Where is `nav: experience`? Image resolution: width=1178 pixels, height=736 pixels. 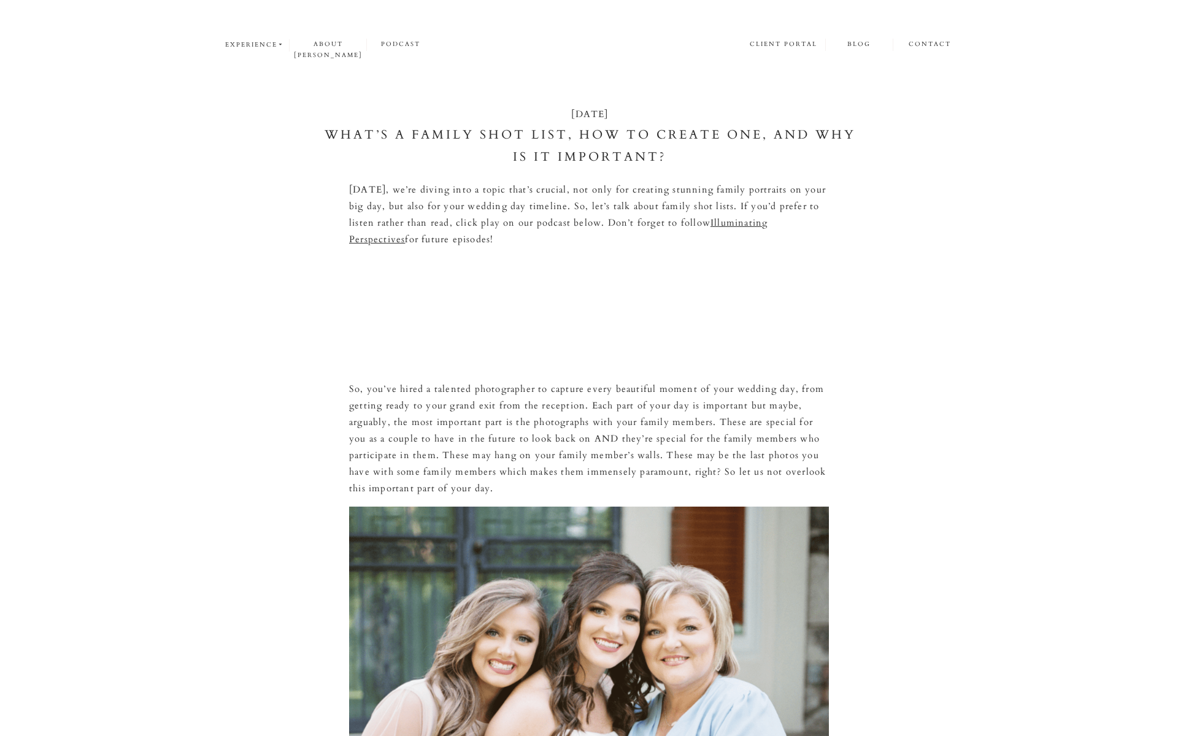
nav: experience is located at coordinates (255, 45).